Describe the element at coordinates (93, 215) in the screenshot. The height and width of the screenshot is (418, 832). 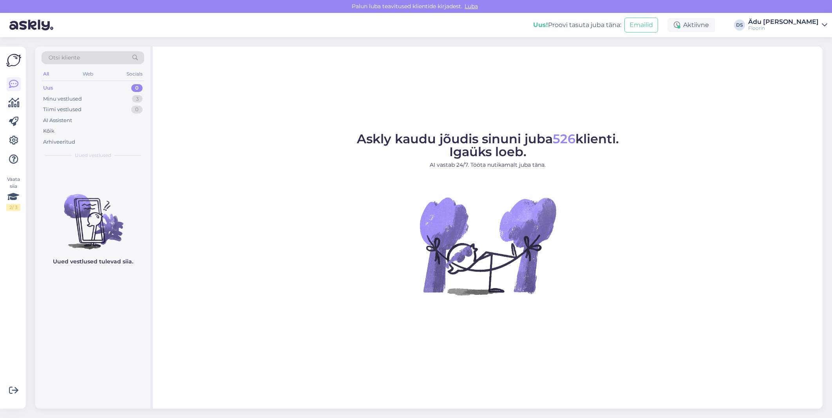
I see `img: No chats` at that location.